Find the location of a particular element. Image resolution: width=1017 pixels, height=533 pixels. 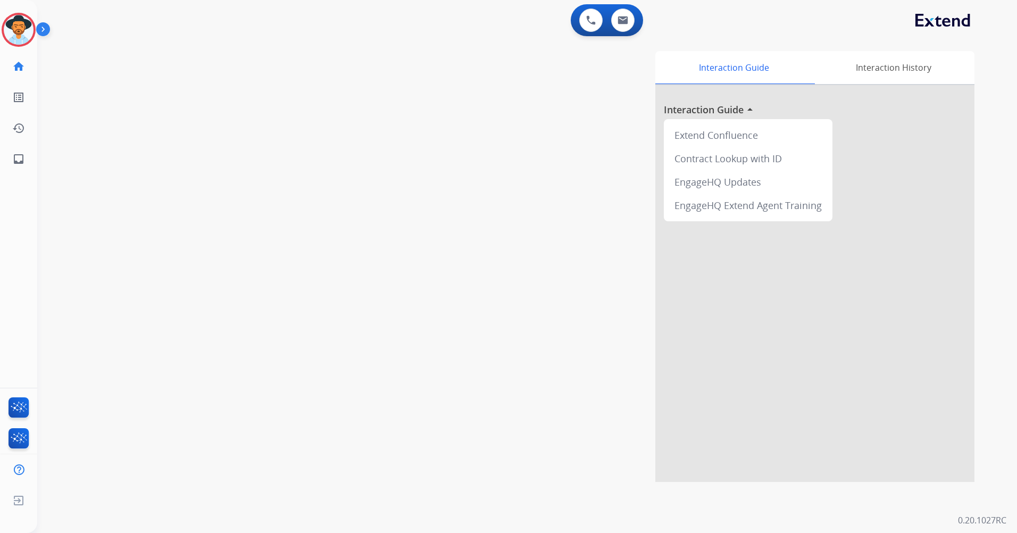

div: Contract Lookup with ID is located at coordinates (748, 158).